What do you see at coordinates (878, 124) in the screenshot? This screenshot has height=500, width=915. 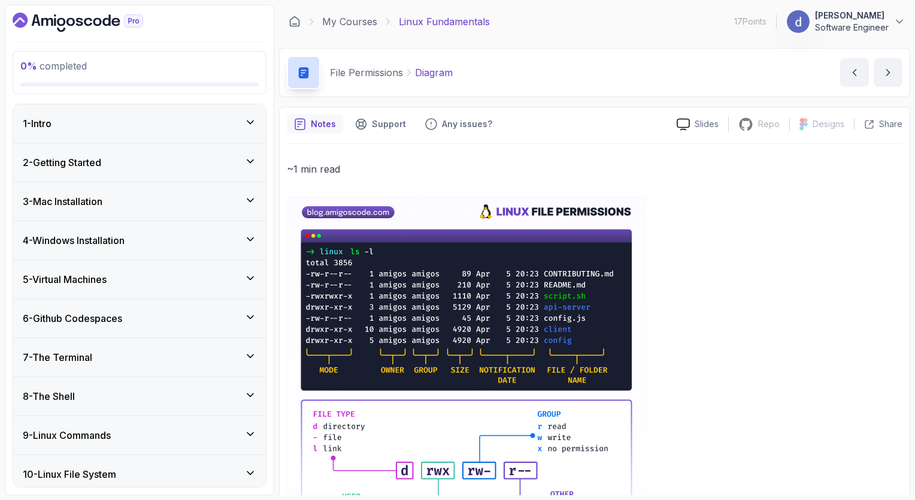 I see `button: Share` at bounding box center [878, 124].